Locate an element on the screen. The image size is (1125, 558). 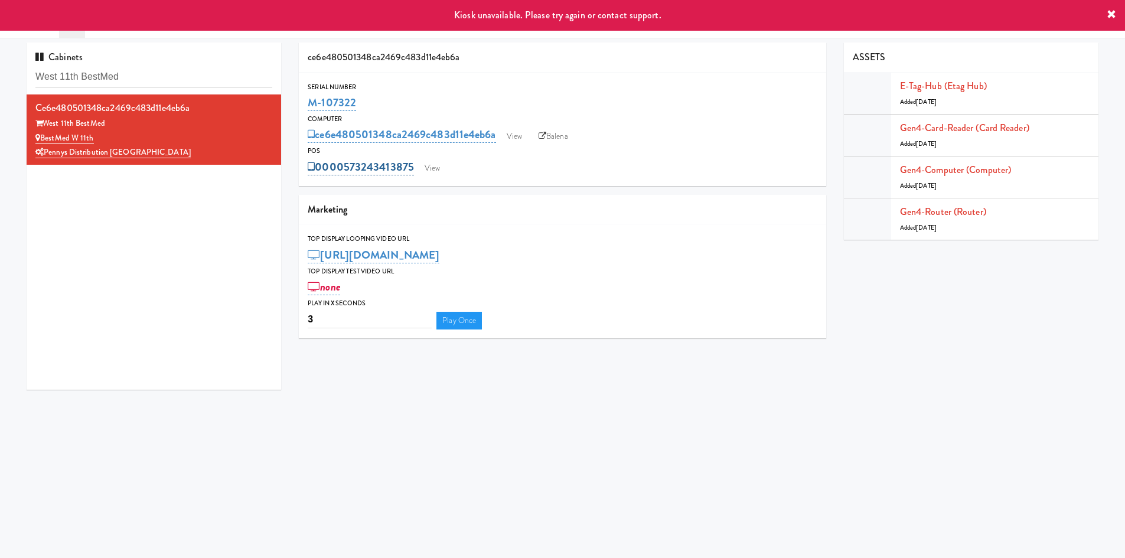
a: Gen4-router (Router) is located at coordinates (943, 211).